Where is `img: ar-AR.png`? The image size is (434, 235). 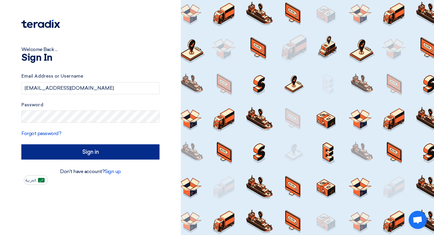 img: ar-AR.png is located at coordinates (41, 180).